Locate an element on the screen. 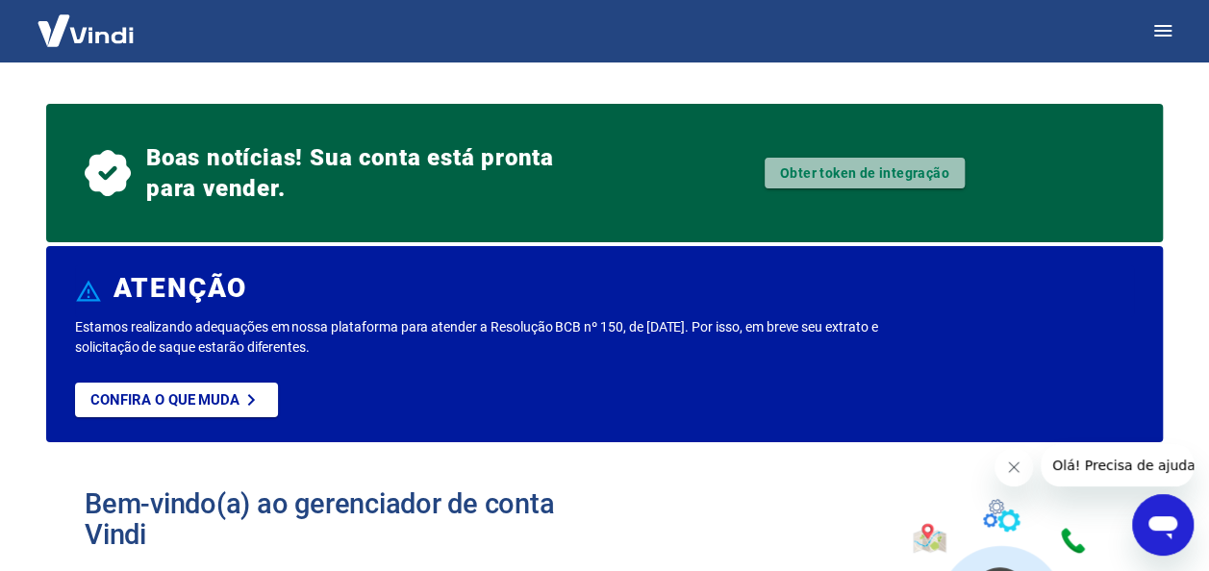  a: Confira o que muda is located at coordinates (176, 400).